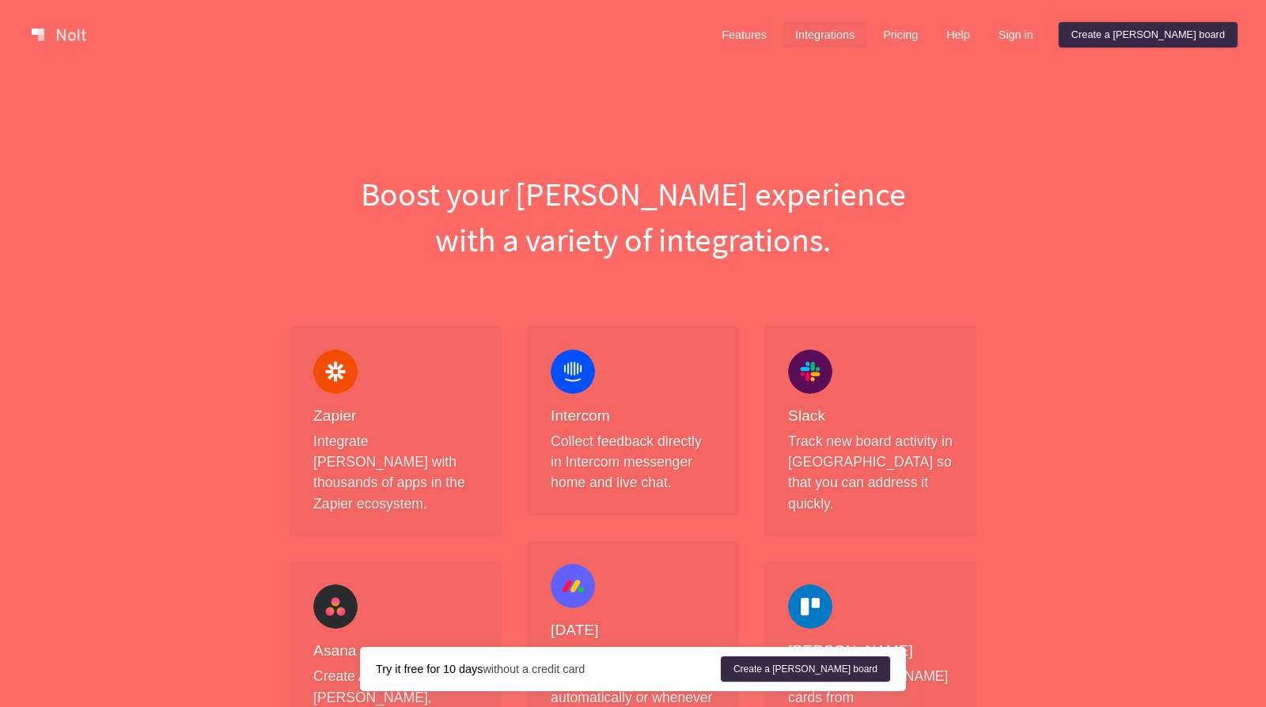 This screenshot has width=1266, height=707. What do you see at coordinates (870, 416) in the screenshot?
I see `h4: Slack` at bounding box center [870, 416].